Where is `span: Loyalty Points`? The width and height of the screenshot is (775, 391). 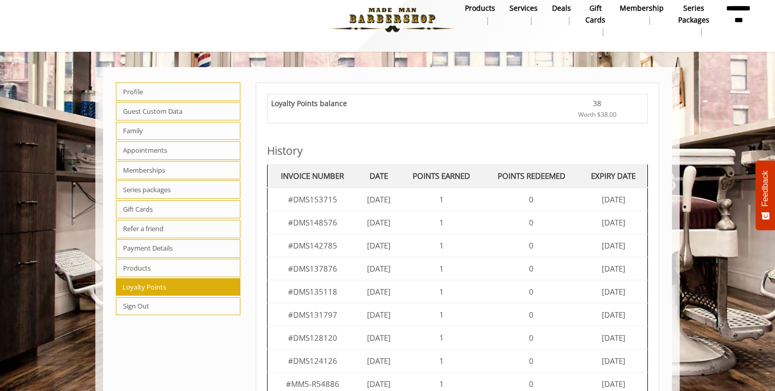
span: Loyalty Points is located at coordinates (178, 287).